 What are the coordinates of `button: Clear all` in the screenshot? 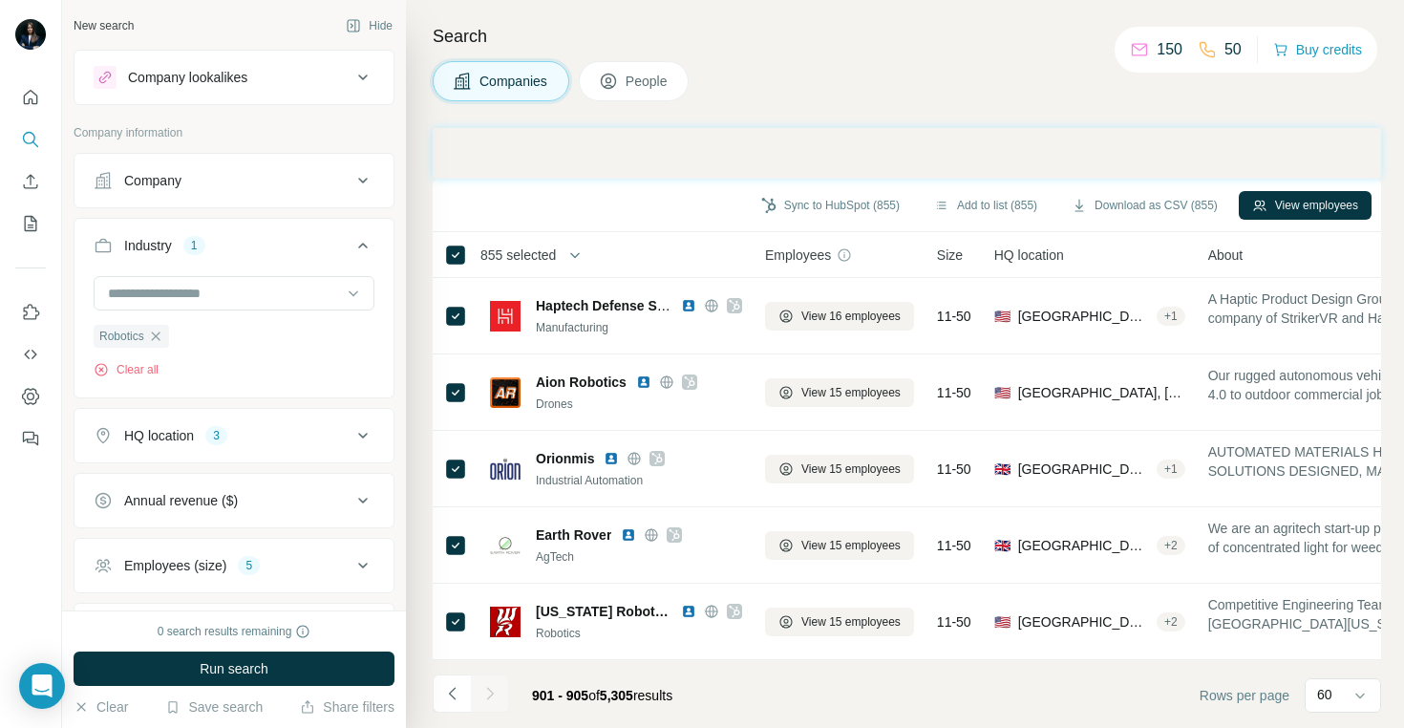 It's located at (126, 370).